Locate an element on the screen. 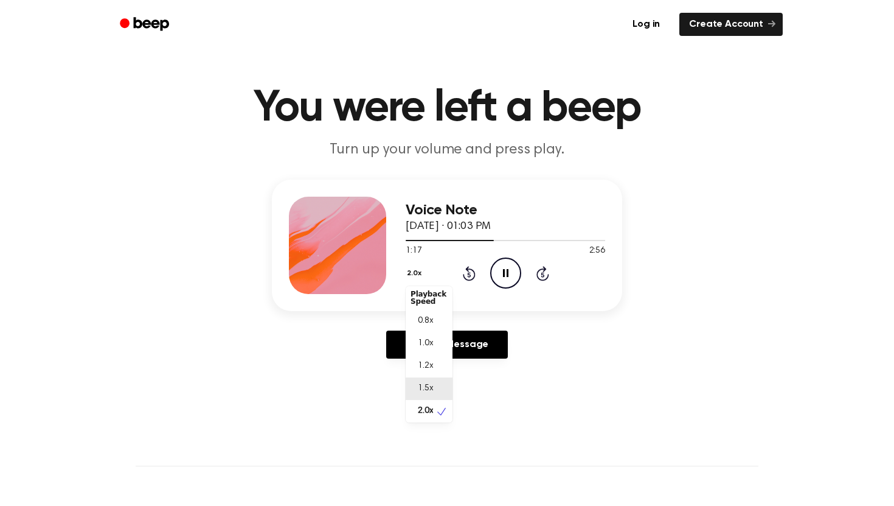 The image size is (894, 506). div: Playback Speed is located at coordinates (429, 298).